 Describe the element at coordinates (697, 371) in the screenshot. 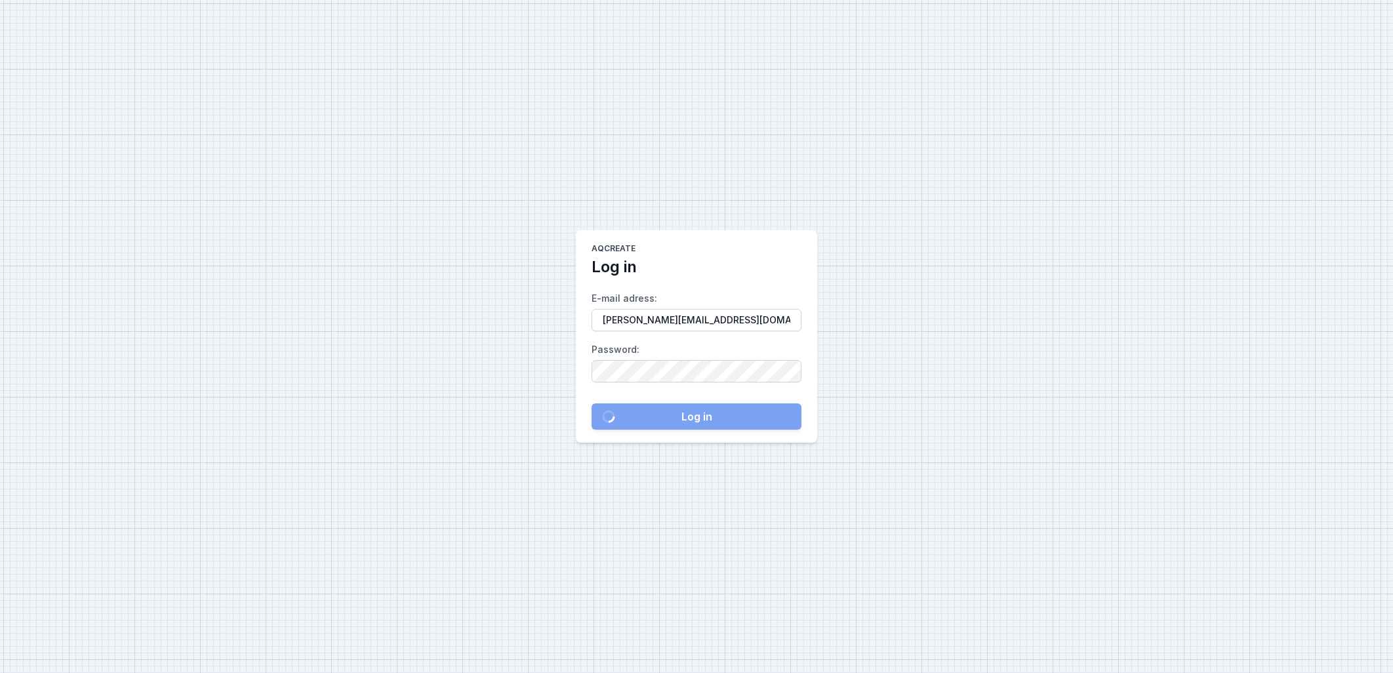

I see `input: Password:` at that location.